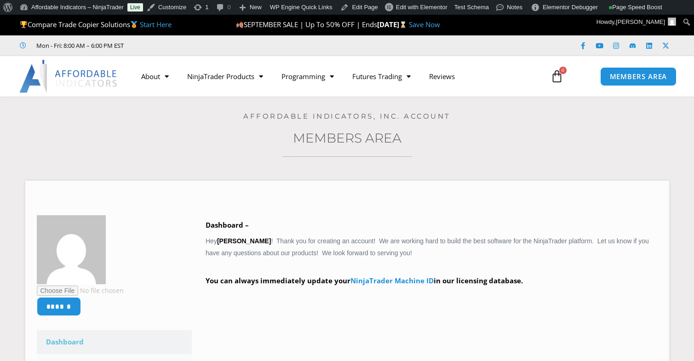 Image resolution: width=694 pixels, height=361 pixels. What do you see at coordinates (364, 280) in the screenshot?
I see `strong: You can always immediately update your in our licensing database.` at bounding box center [364, 280].